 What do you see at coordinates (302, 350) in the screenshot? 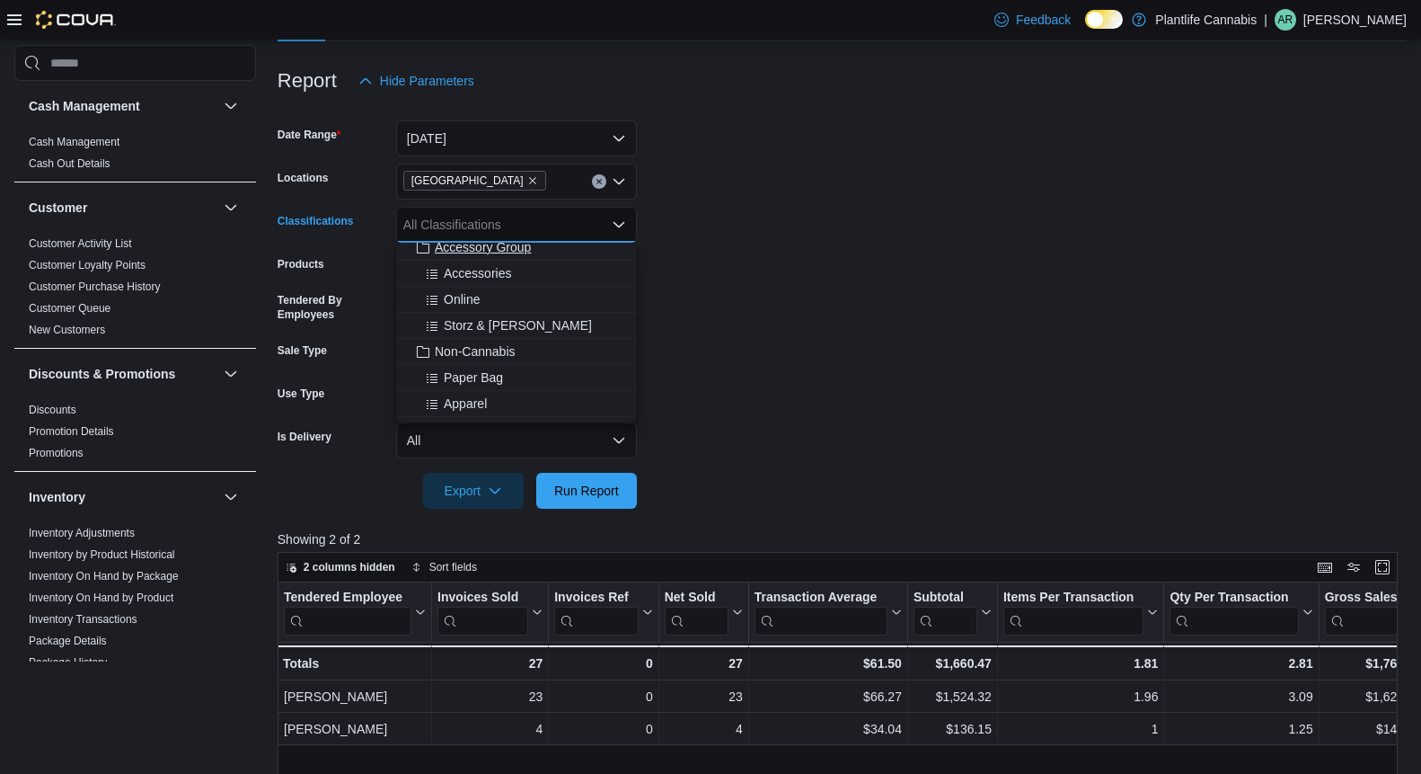
I see `label: Sale Type` at bounding box center [302, 350].